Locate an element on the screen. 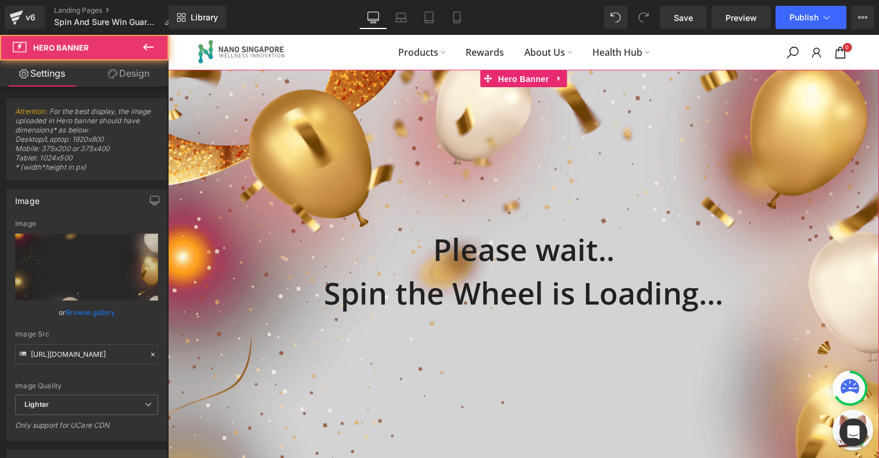 The width and height of the screenshot is (879, 458). div: or is located at coordinates (87, 312).